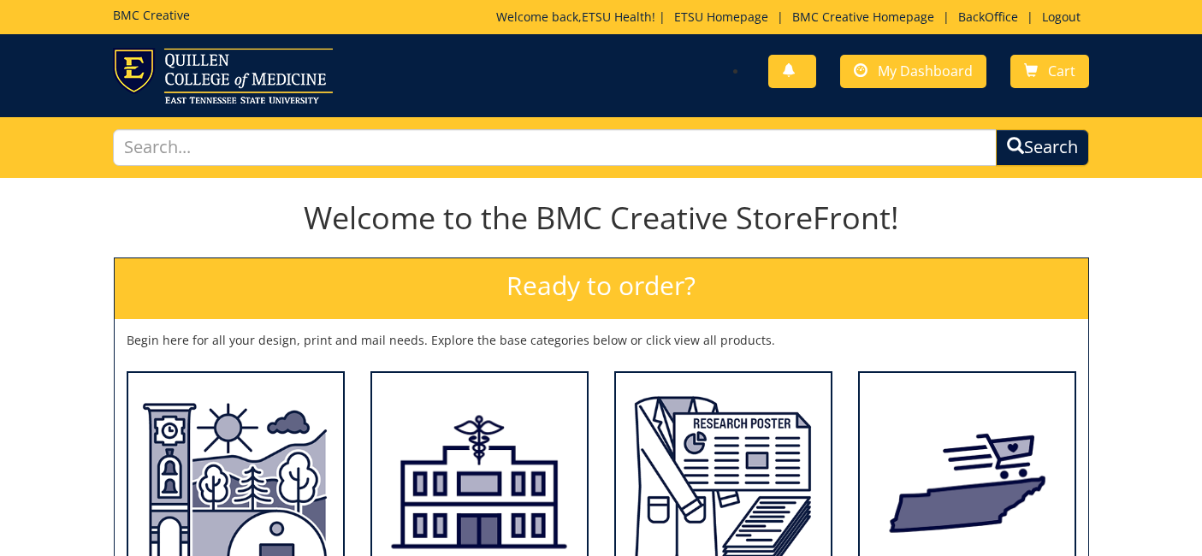 This screenshot has width=1202, height=556. I want to click on span: Cart, so click(1062, 71).